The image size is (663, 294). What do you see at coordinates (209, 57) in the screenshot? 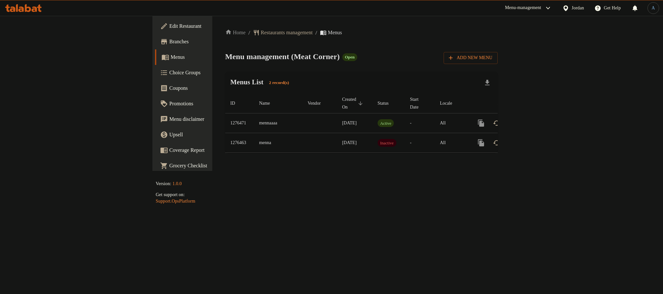
I see `a: Menus` at bounding box center [209, 57].